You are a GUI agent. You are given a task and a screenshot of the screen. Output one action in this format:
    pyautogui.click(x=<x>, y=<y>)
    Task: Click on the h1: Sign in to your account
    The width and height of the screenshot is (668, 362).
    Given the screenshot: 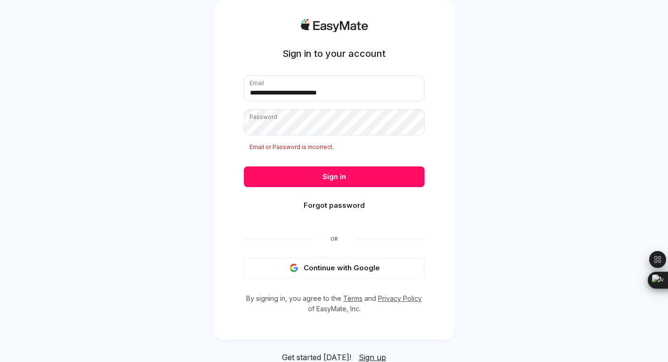 What is the action you would take?
    pyautogui.click(x=334, y=54)
    